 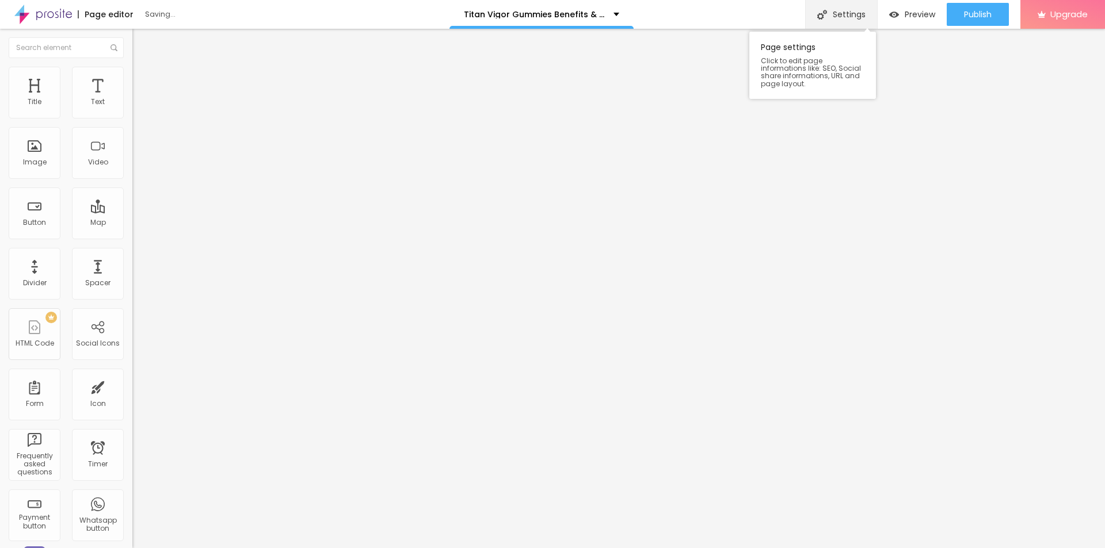 What do you see at coordinates (98, 102) in the screenshot?
I see `div: Text` at bounding box center [98, 102].